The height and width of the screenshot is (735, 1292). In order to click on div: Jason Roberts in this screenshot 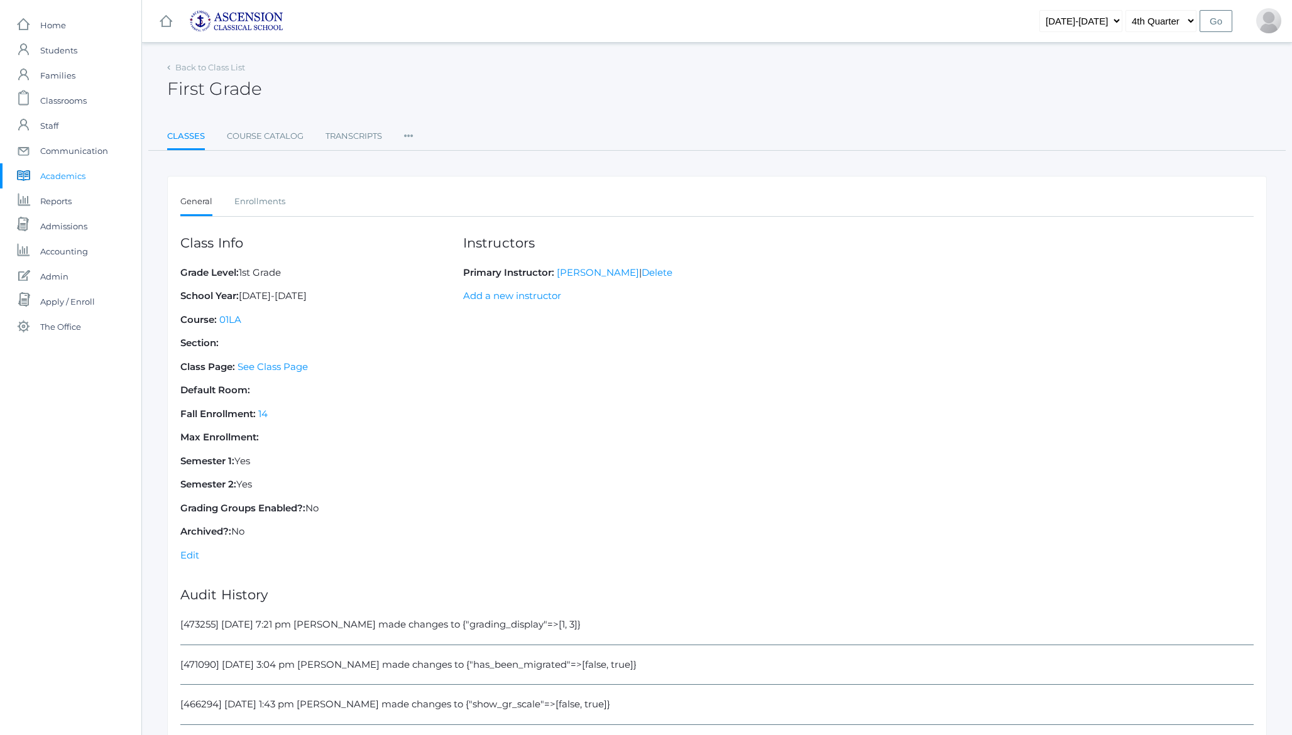, I will do `click(1269, 21)`.